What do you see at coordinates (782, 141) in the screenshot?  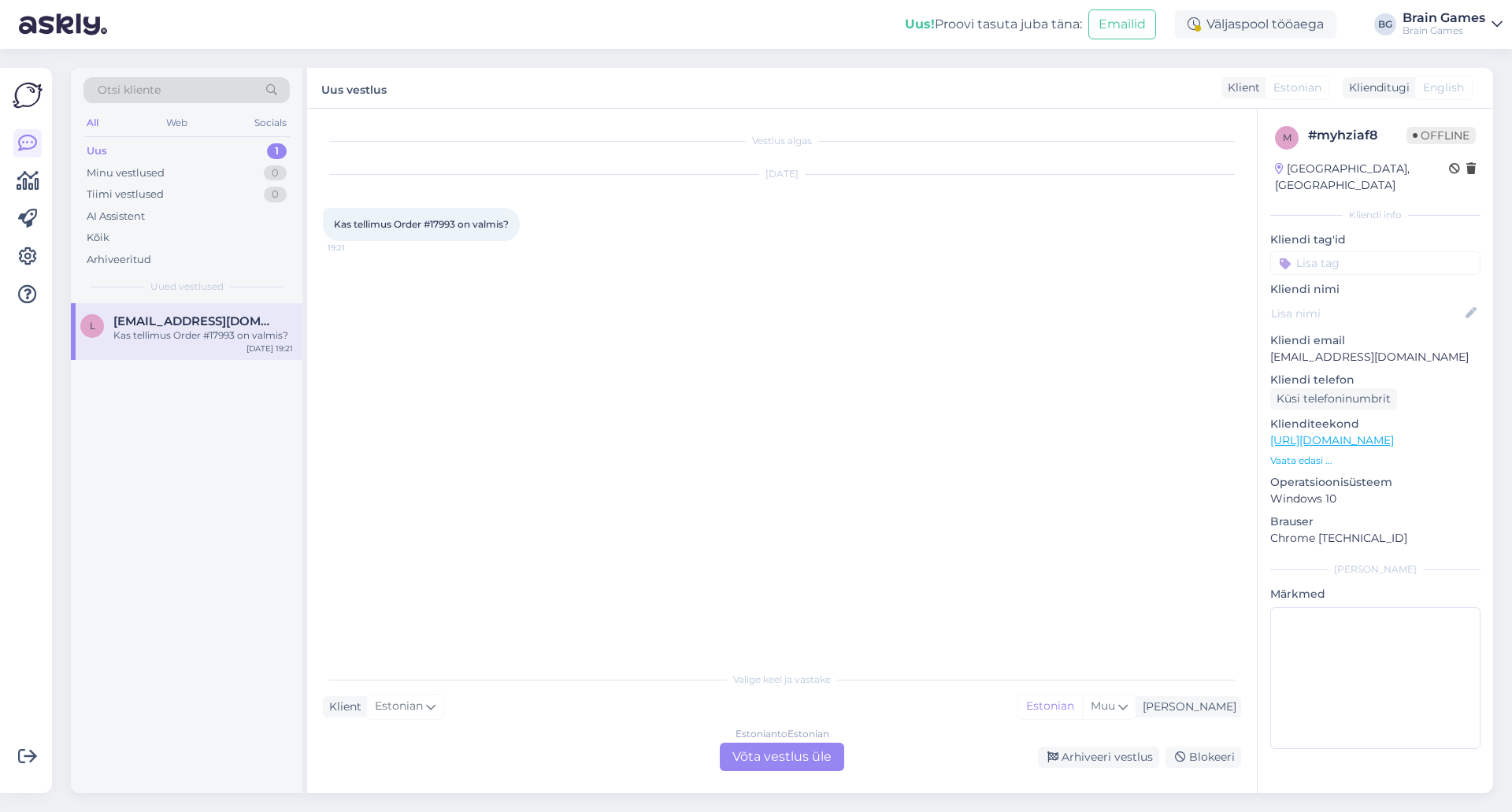 I see `div: Vestlus algas` at bounding box center [782, 141].